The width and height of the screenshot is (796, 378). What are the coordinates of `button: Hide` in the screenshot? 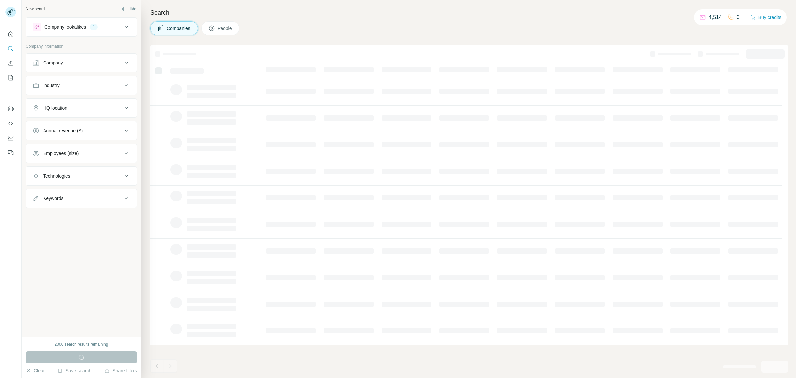 It's located at (128, 9).